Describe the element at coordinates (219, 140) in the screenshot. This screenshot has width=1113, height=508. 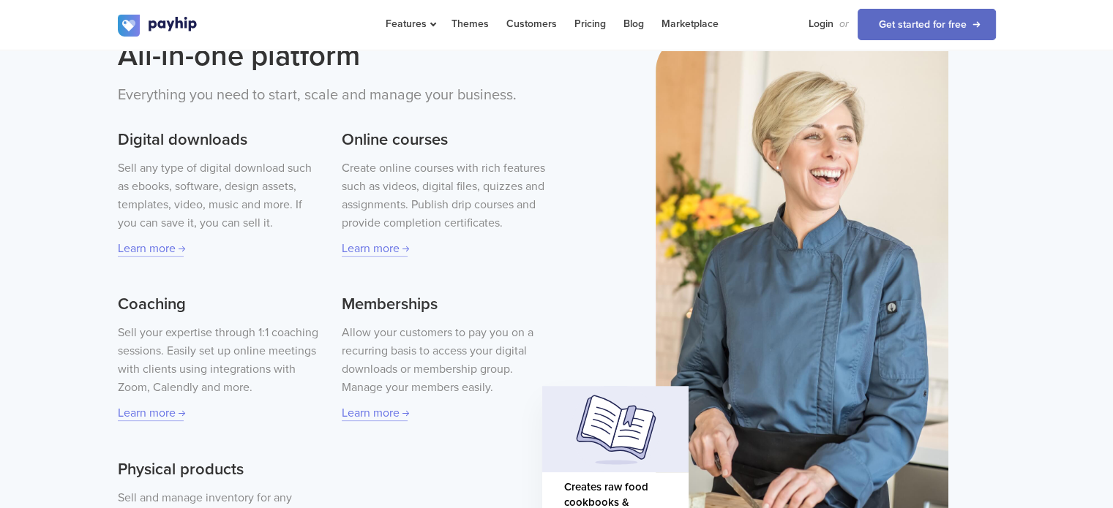
I see `h3: Digital downloads` at that location.